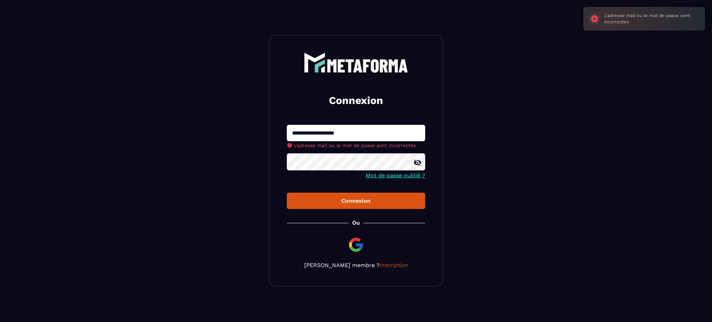 This screenshot has height=322, width=712. I want to click on p: Ou, so click(356, 223).